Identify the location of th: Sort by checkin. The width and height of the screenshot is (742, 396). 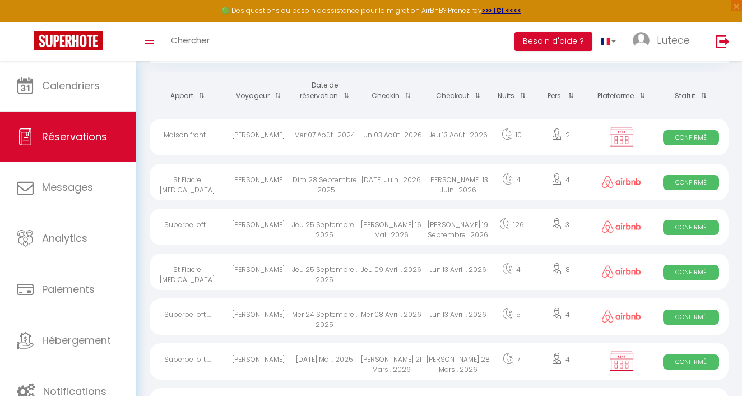
(391, 91).